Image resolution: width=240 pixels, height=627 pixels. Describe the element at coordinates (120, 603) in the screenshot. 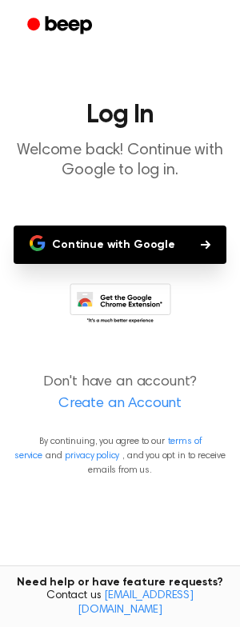

I see `span: Contact us` at that location.